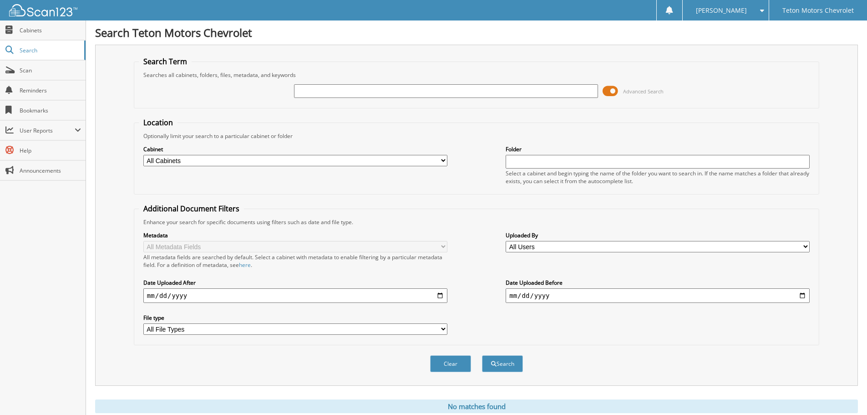  What do you see at coordinates (43, 10) in the screenshot?
I see `img: scan123-logo-white.svg` at bounding box center [43, 10].